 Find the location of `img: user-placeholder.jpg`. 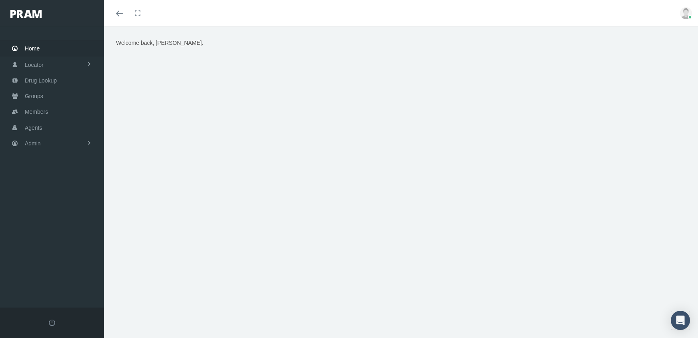

img: user-placeholder.jpg is located at coordinates (686, 13).